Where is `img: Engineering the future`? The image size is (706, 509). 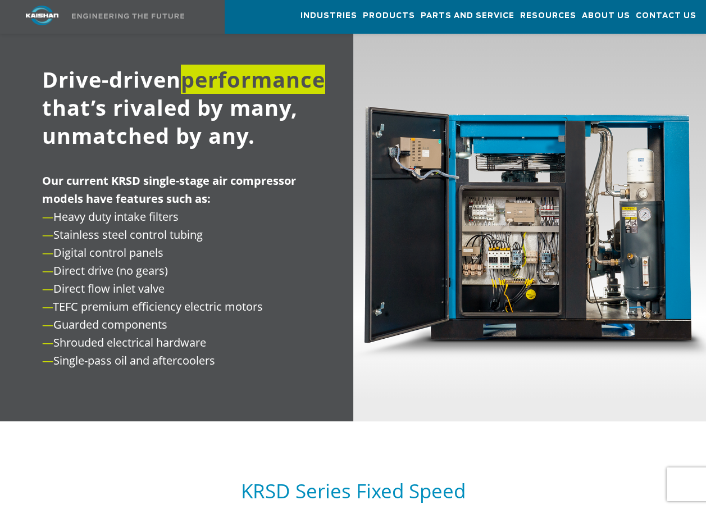 img: Engineering the future is located at coordinates (128, 16).